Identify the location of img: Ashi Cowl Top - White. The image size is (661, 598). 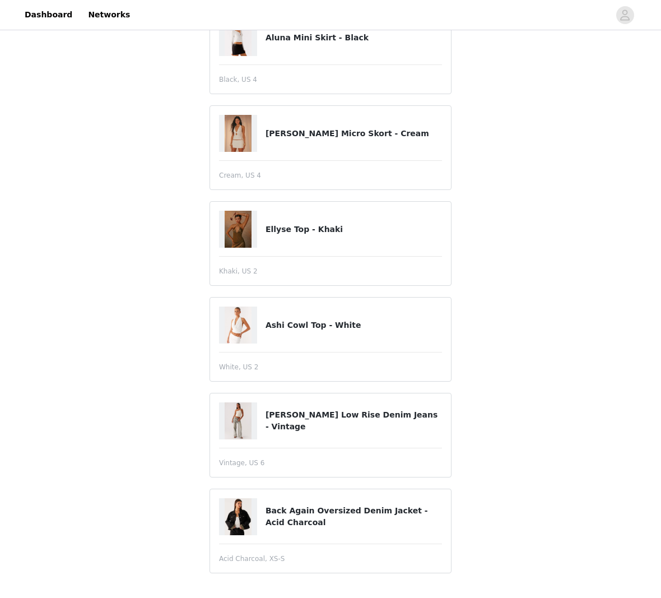
(238, 325).